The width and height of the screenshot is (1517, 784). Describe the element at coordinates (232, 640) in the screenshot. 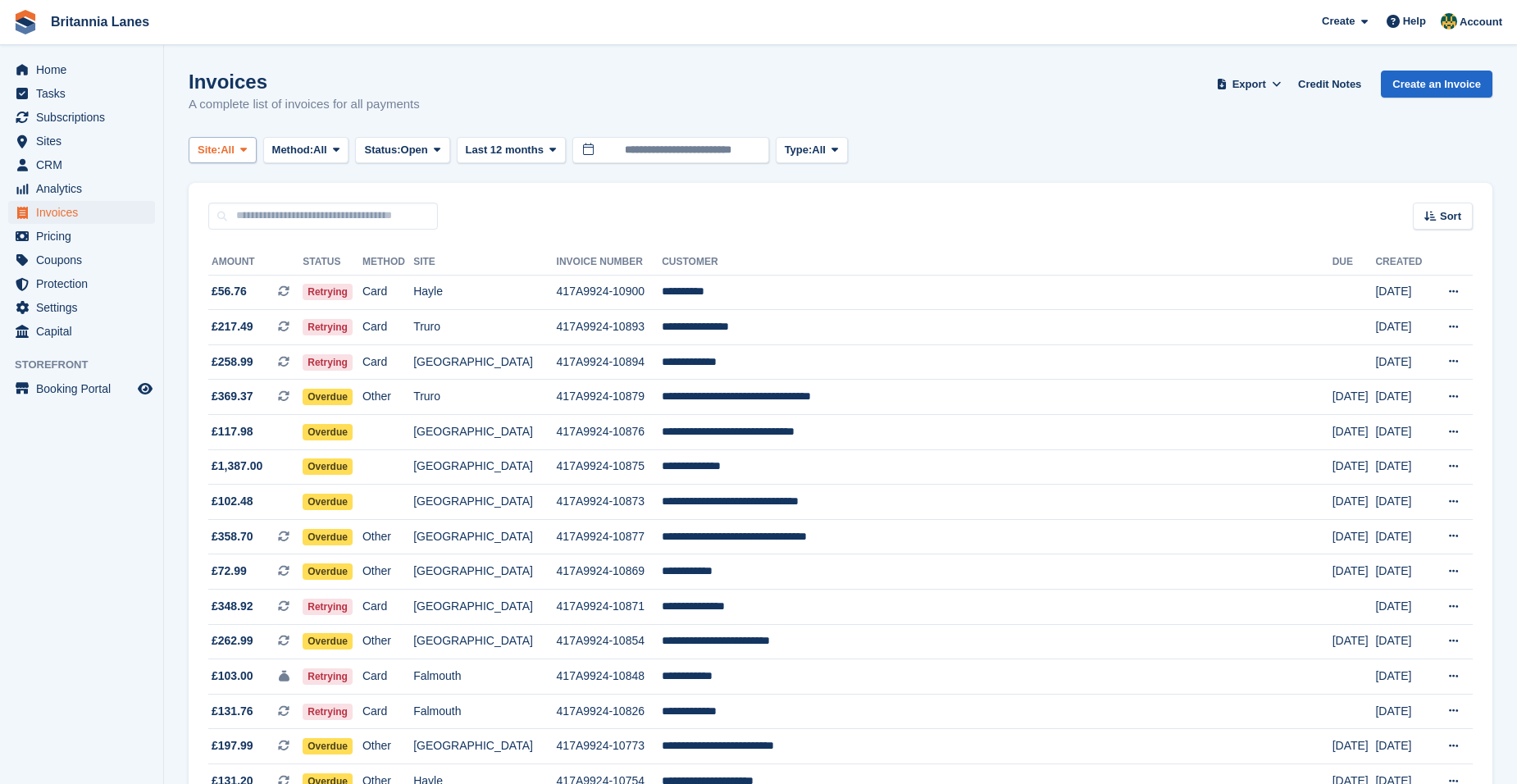

I see `span: £262.99` at that location.